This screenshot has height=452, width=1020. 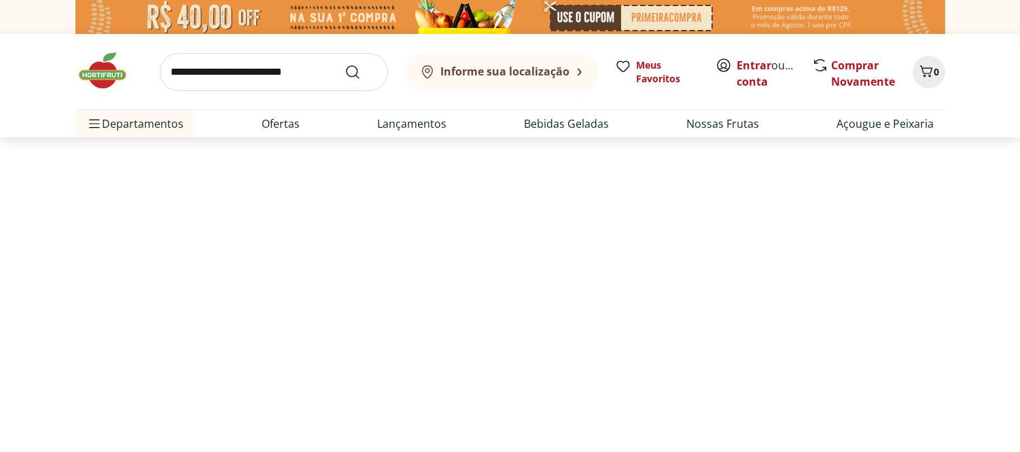 What do you see at coordinates (566, 124) in the screenshot?
I see `a: Bebidas Geladas` at bounding box center [566, 124].